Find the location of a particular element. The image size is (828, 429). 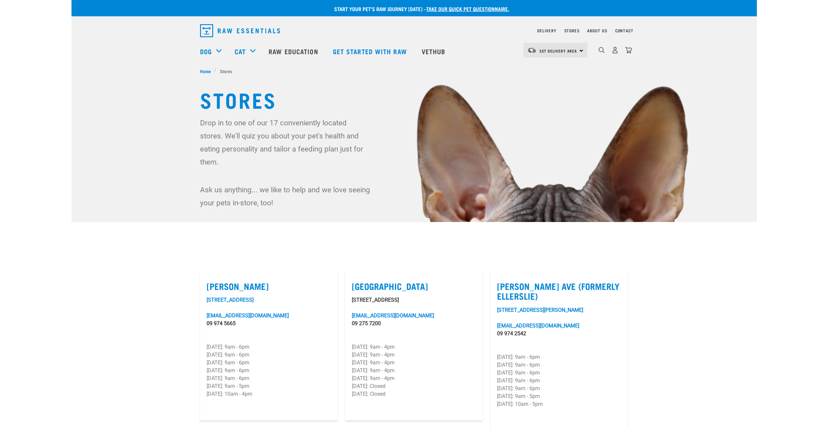

img: van-moving.png is located at coordinates (532, 50).